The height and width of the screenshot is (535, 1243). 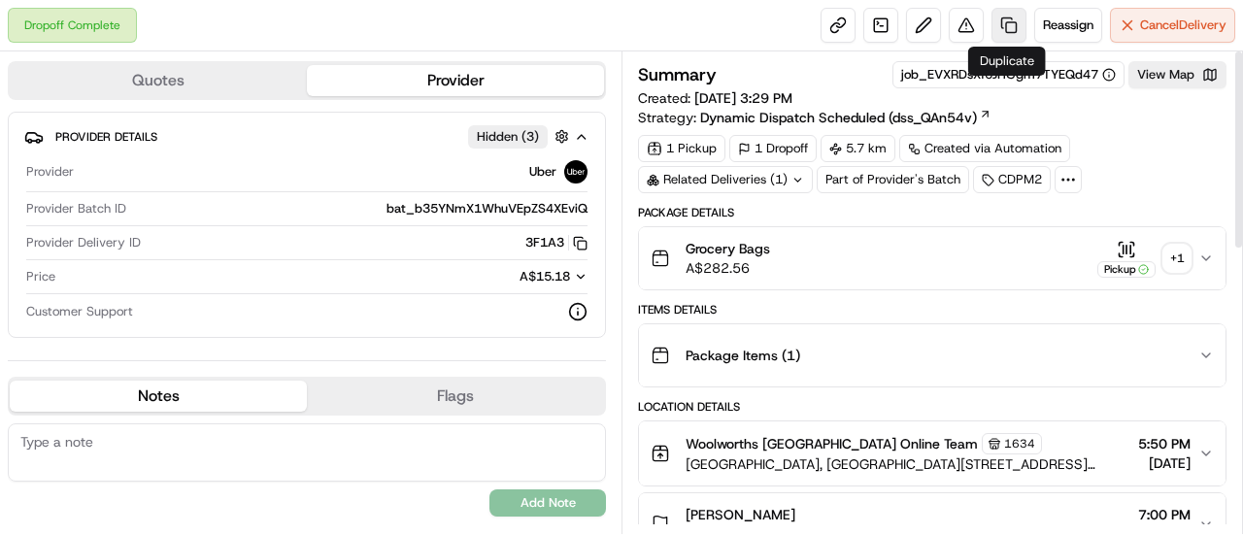 What do you see at coordinates (76, 209) in the screenshot?
I see `span: Provider Batch ID` at bounding box center [76, 209].